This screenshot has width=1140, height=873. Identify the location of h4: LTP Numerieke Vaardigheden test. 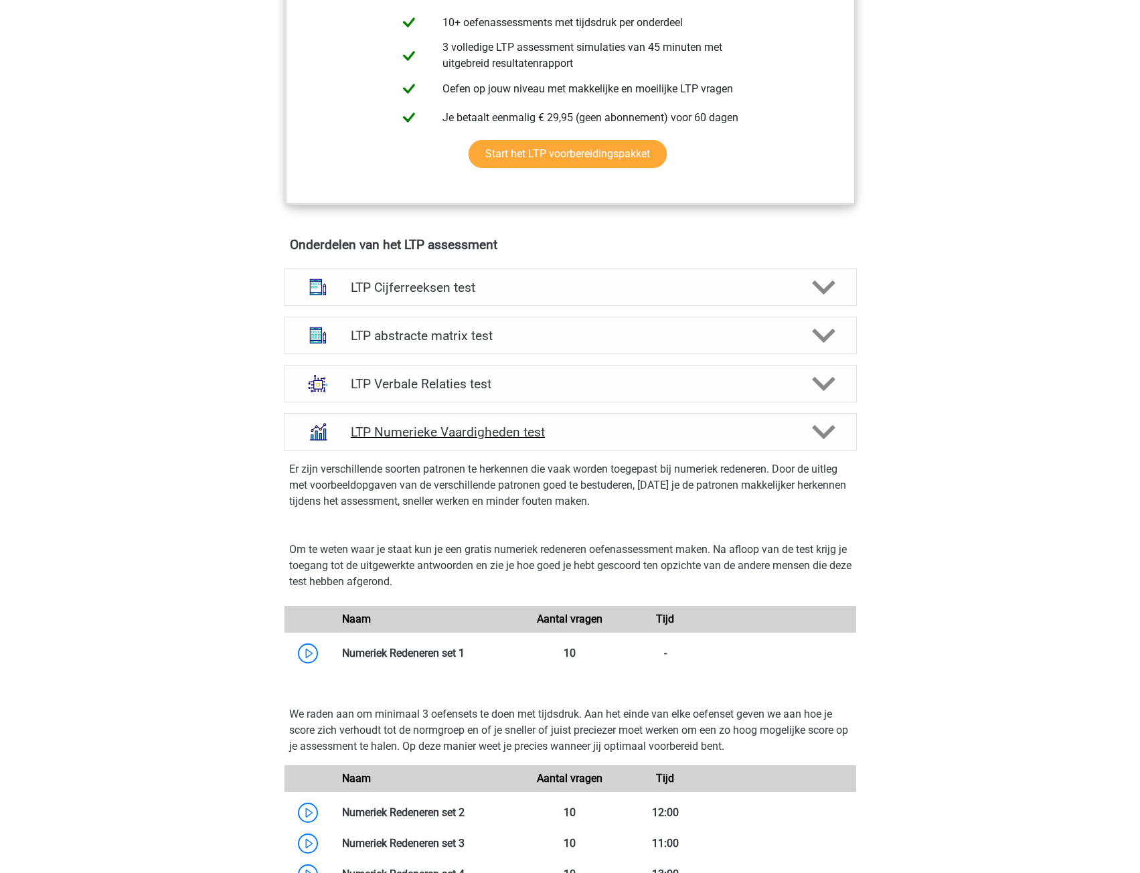
(569, 432).